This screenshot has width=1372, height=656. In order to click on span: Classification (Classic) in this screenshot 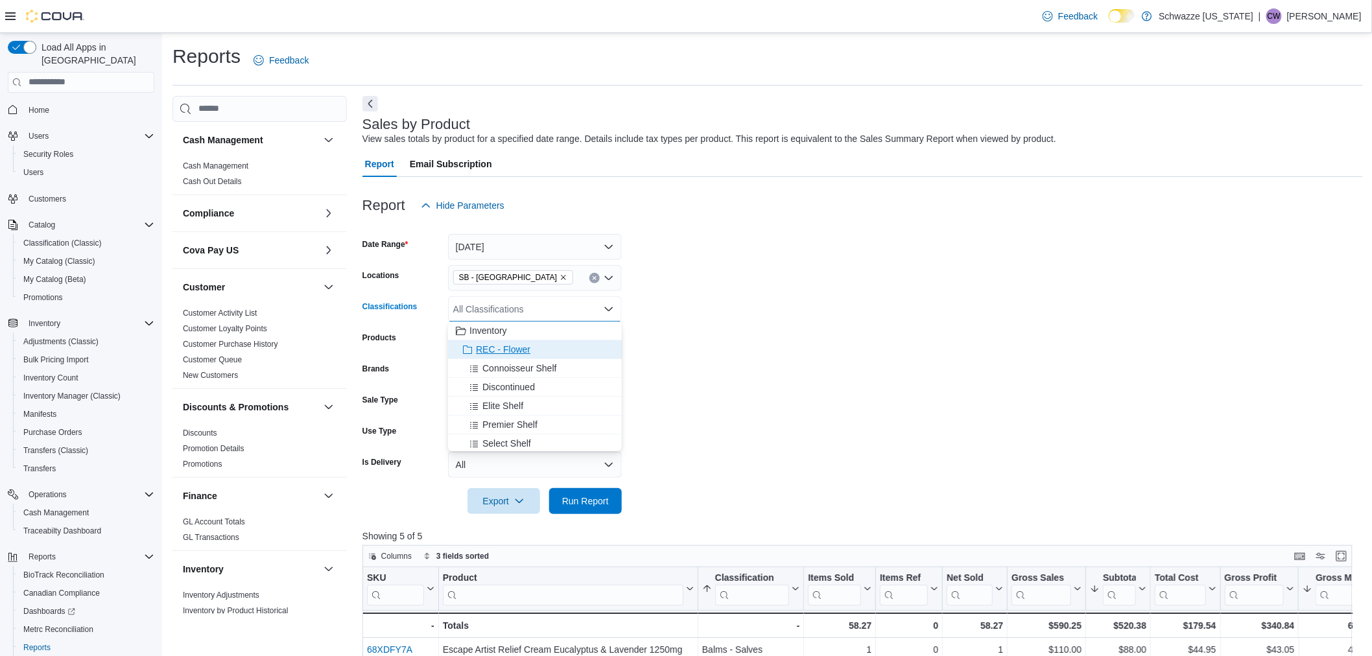, I will do `click(86, 243)`.